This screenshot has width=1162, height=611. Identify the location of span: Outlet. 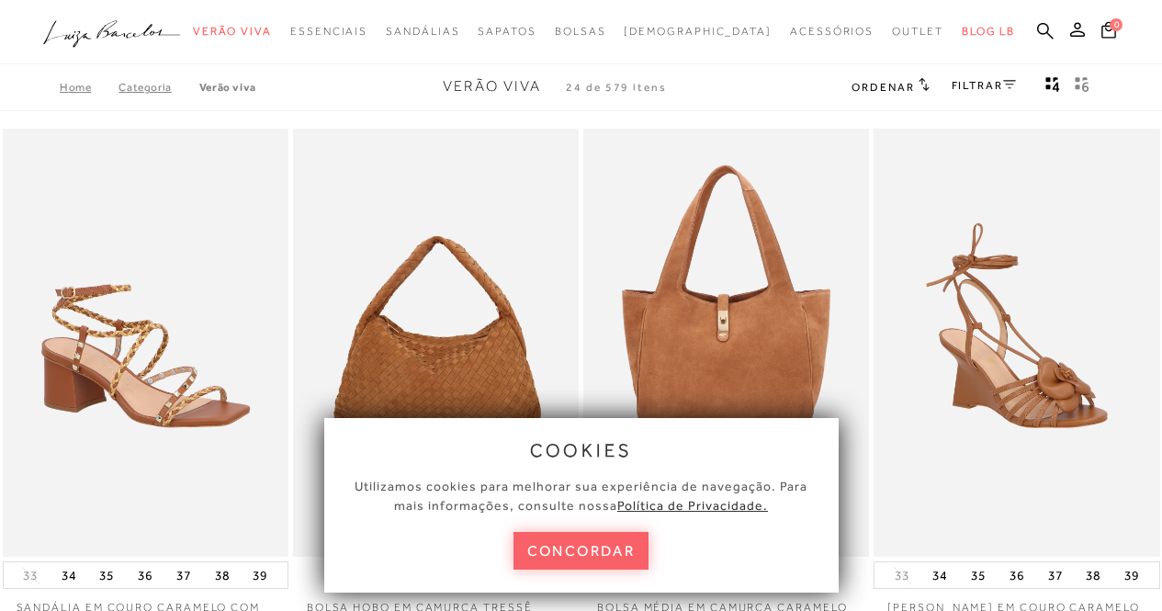
(917, 31).